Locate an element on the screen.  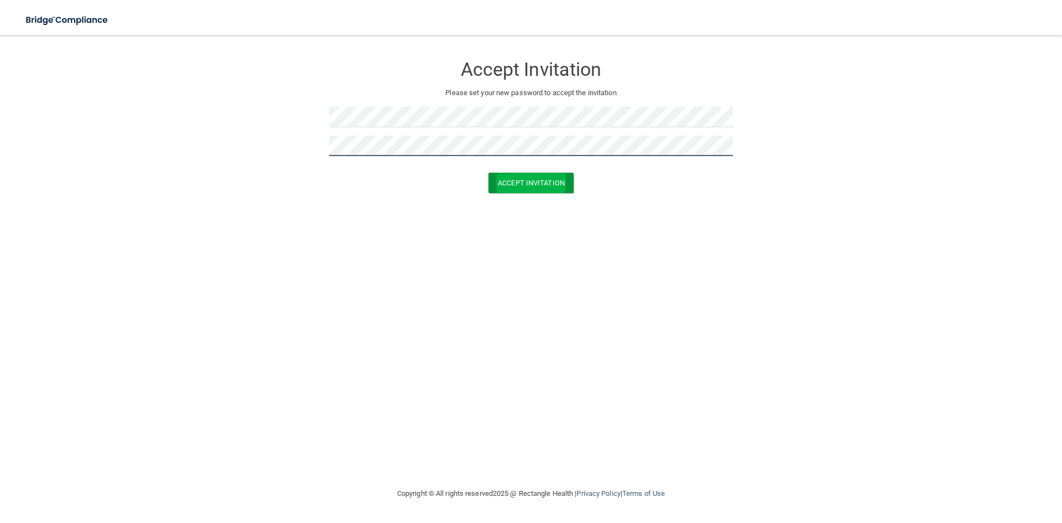
a: Terms of Use is located at coordinates (643, 493).